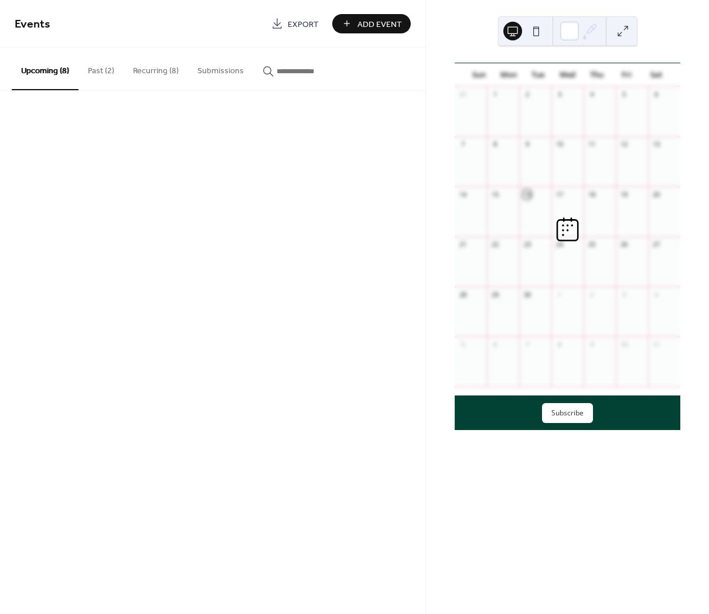  I want to click on div: 30, so click(527, 294).